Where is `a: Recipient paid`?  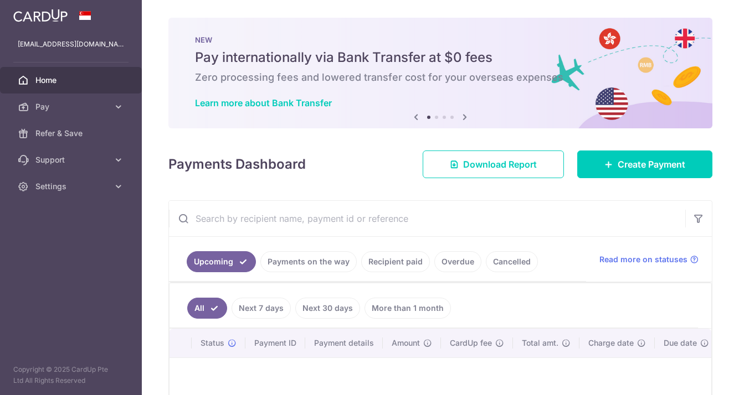
a: Recipient paid is located at coordinates (395, 262).